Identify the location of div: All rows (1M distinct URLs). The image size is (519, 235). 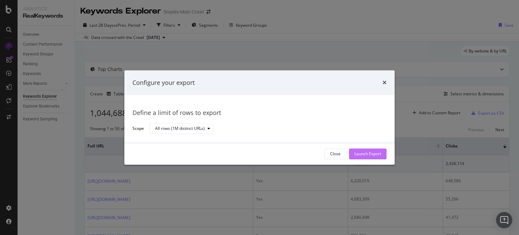
(180, 129).